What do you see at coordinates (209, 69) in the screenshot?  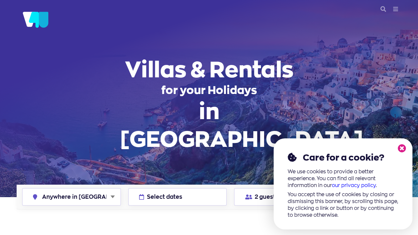 I see `span: Villas & Rentals` at bounding box center [209, 69].